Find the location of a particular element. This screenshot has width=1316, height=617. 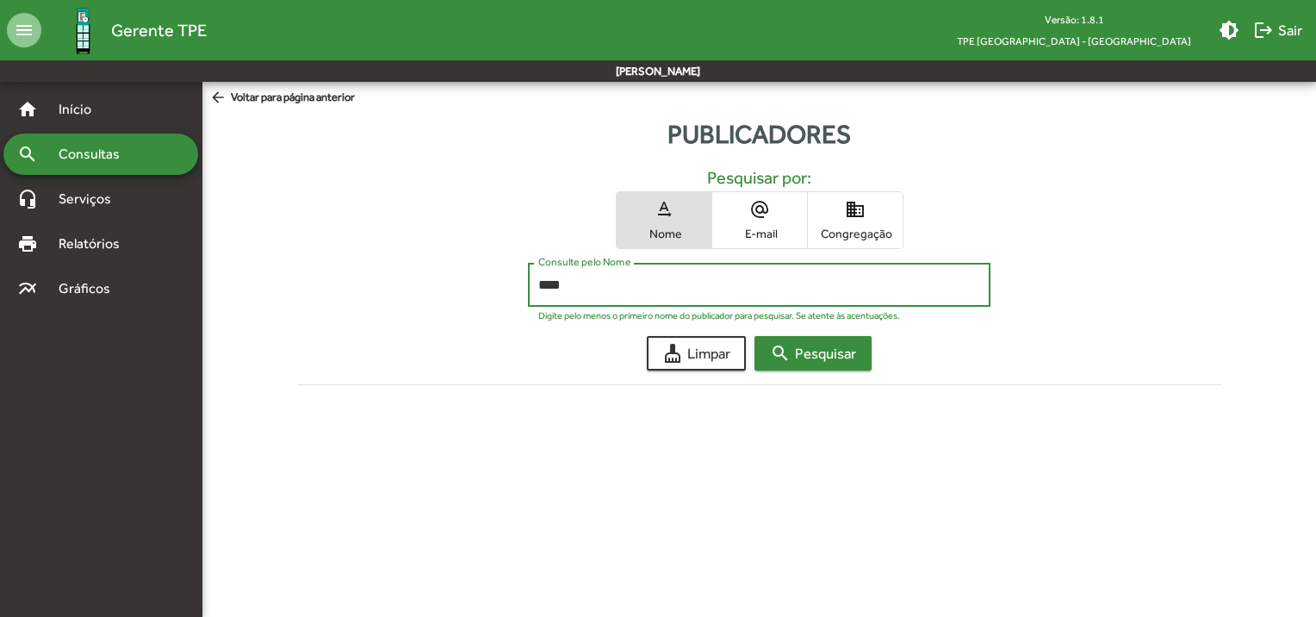

span: Congregação is located at coordinates (855, 233).